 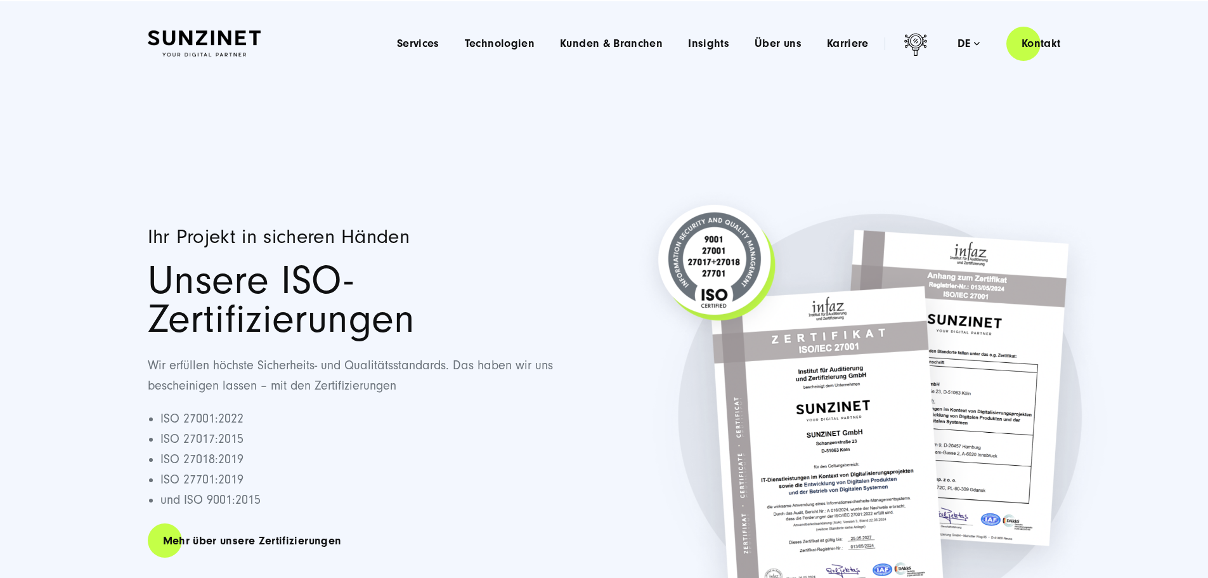 I want to click on p: Wir erfüllen höchste Sicherheits- und Qualitätsstandards. Das haben wir uns bescheinigen lassen –..., so click(x=366, y=375).